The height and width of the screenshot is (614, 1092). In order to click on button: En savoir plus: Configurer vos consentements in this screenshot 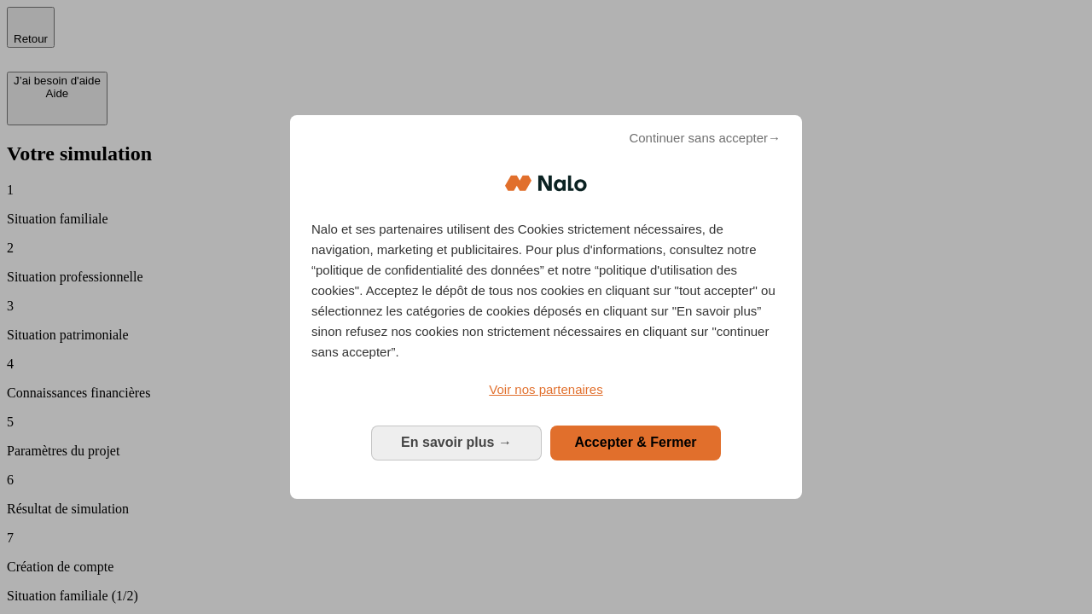, I will do `click(457, 443)`.